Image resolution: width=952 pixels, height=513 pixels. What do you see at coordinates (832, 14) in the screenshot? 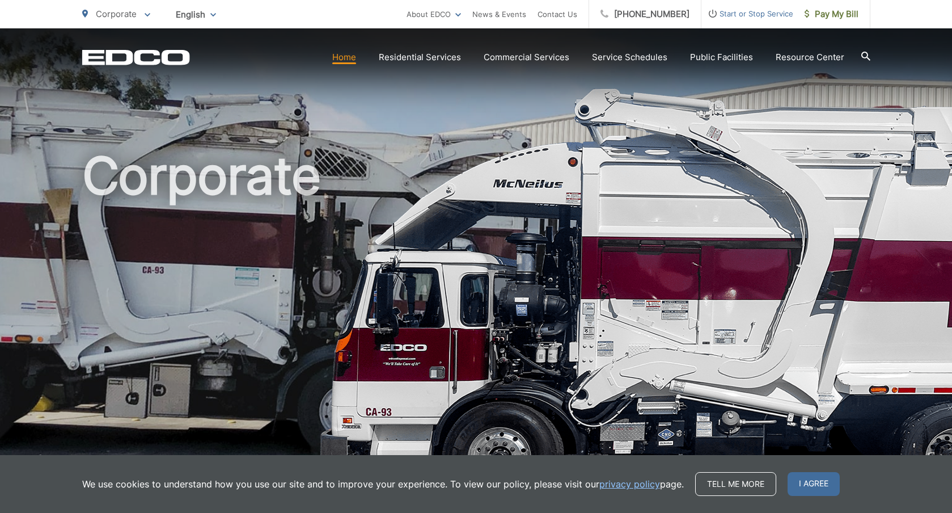
I see `span: Pay My Bill` at bounding box center [832, 14].